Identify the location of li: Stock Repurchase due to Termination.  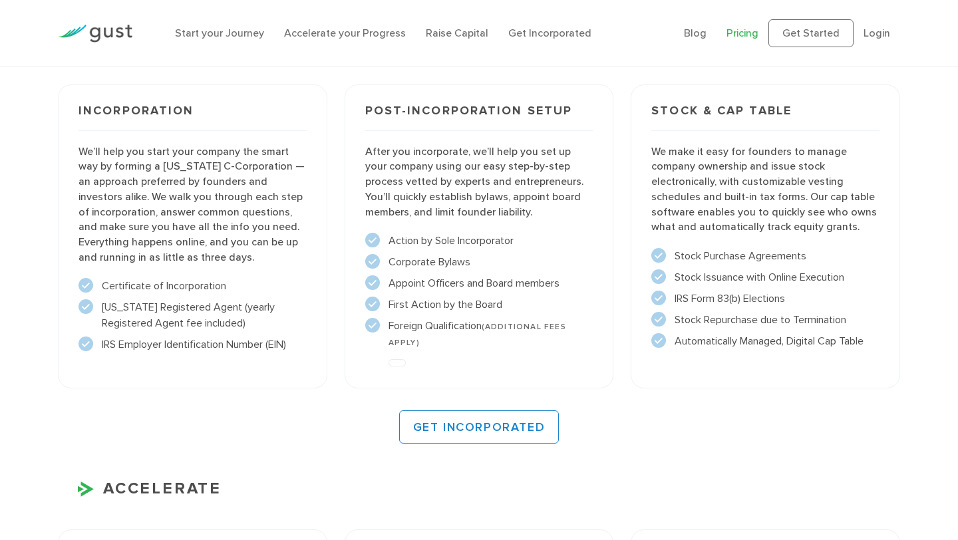
(765, 320).